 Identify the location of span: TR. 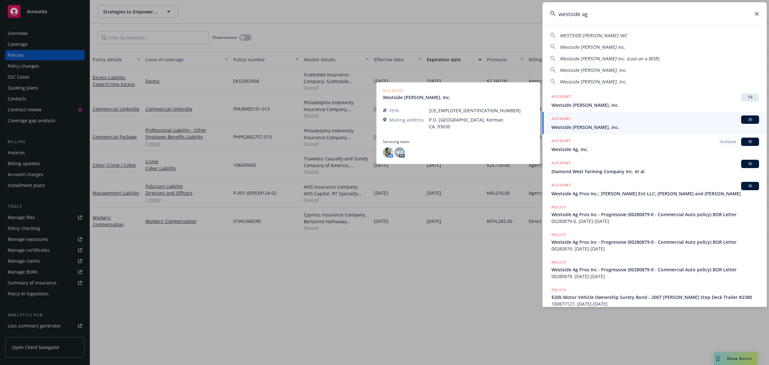
(750, 97).